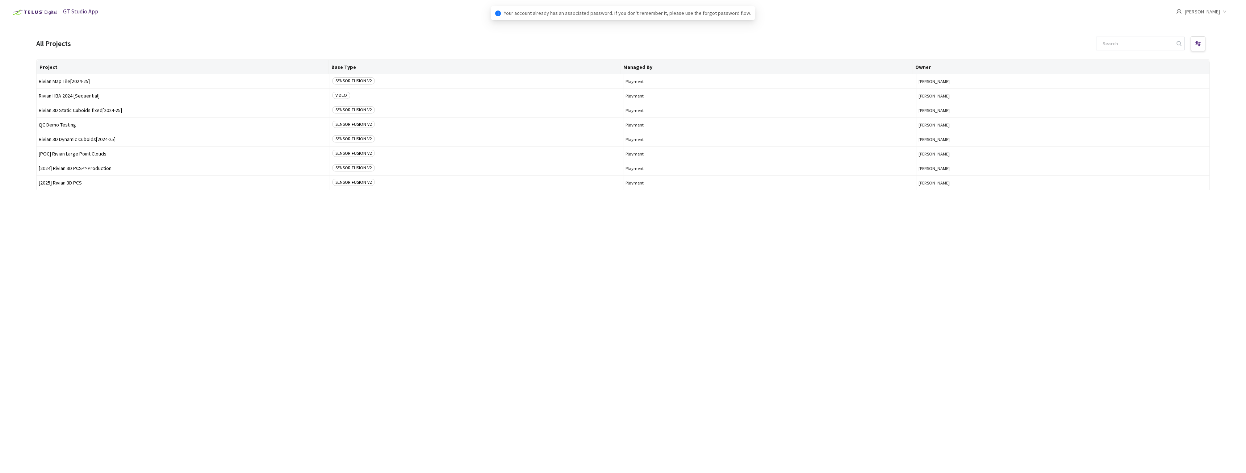 Image resolution: width=1246 pixels, height=473 pixels. I want to click on th: Owner, so click(1059, 67).